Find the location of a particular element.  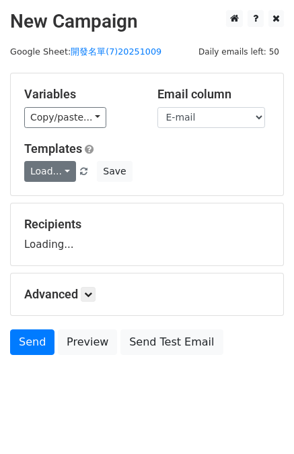

a: Copy/paste... is located at coordinates (65, 117).